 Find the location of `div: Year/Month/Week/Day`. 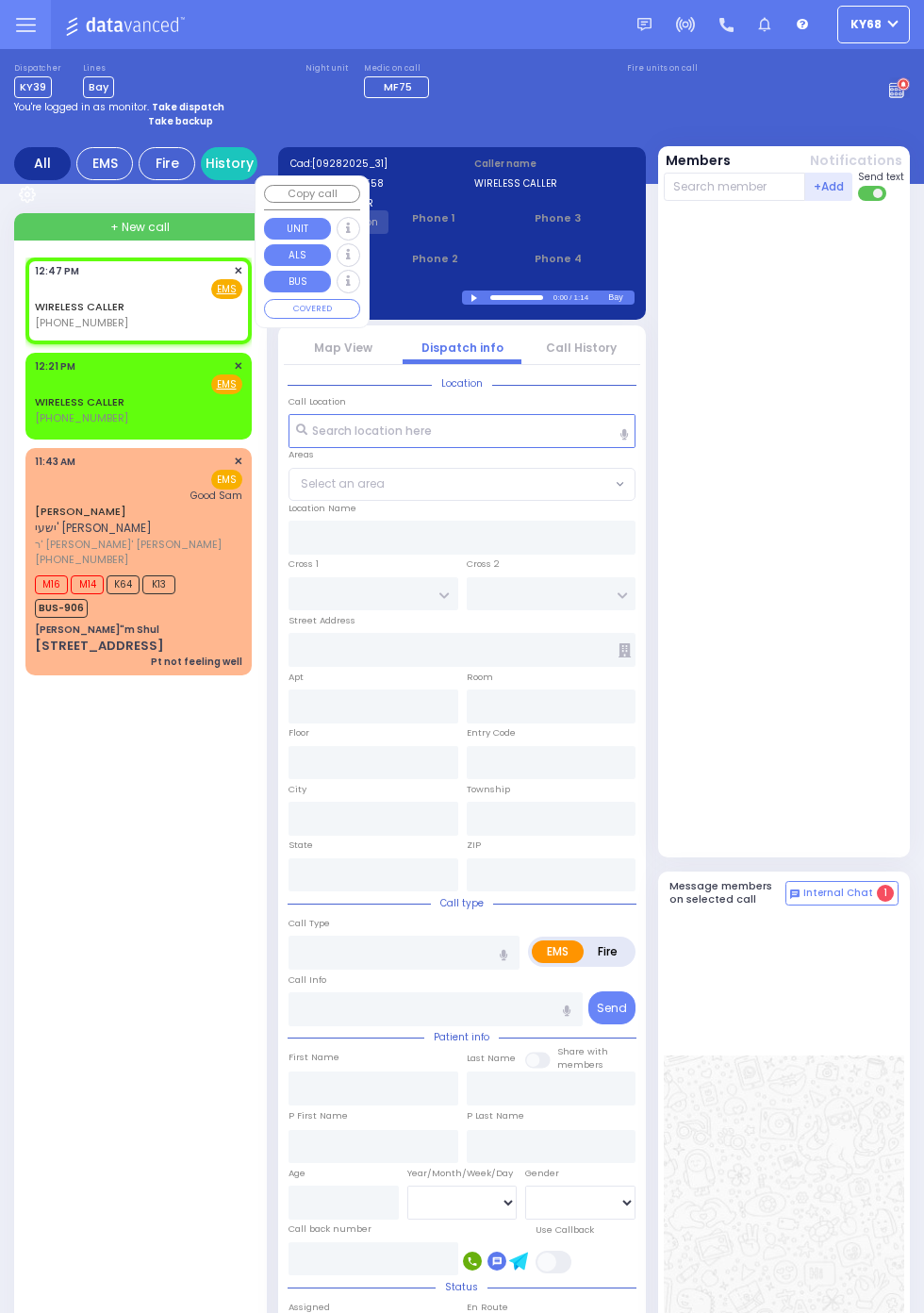

div: Year/Month/Week/Day is located at coordinates (462, 1173).